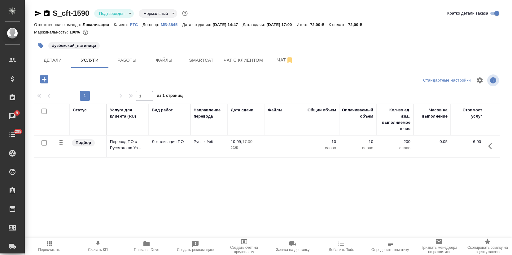  I want to click on span: Работы, so click(127, 60).